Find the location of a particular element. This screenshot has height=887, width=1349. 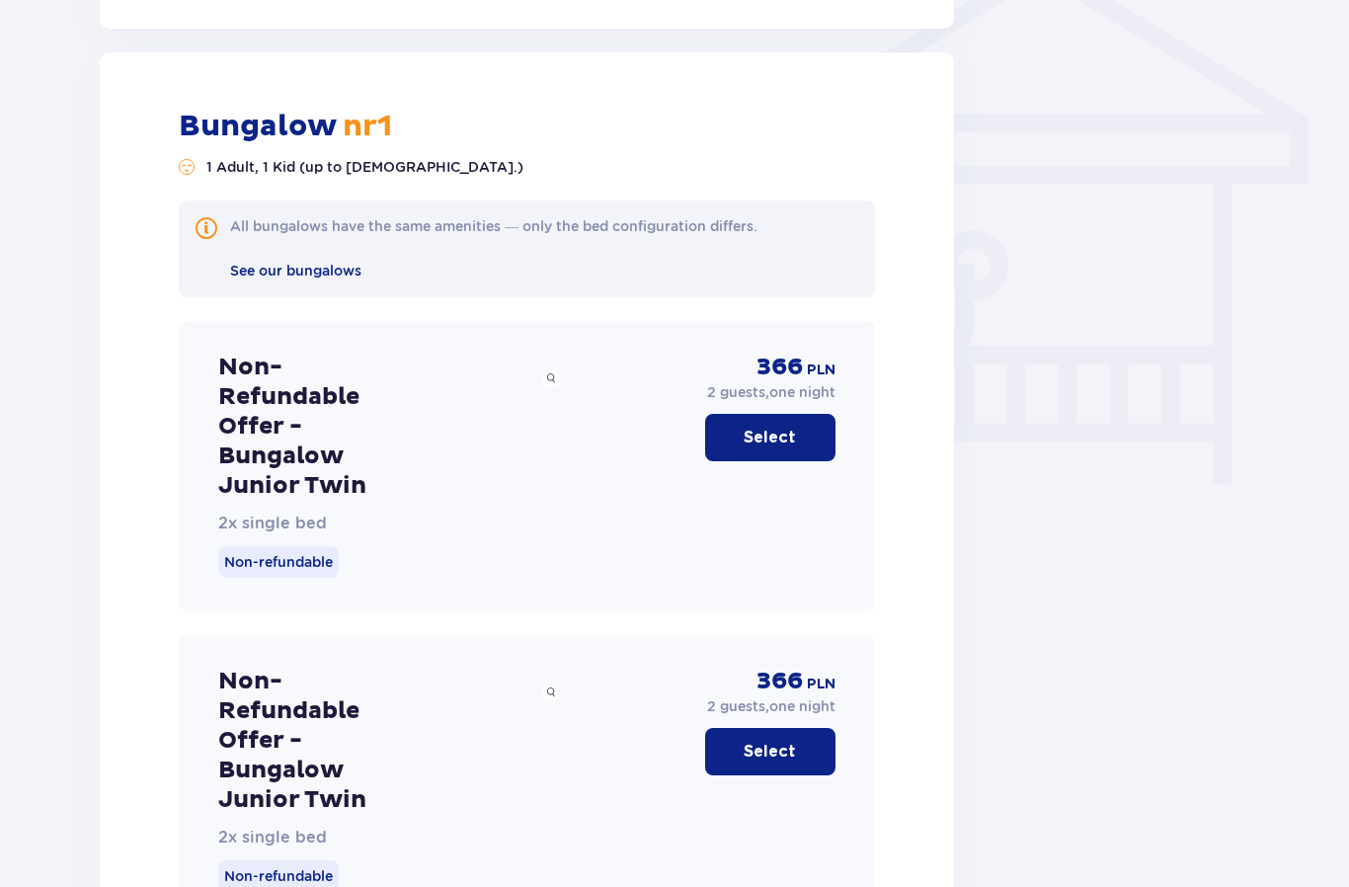

img: Number of guests is located at coordinates (187, 167).